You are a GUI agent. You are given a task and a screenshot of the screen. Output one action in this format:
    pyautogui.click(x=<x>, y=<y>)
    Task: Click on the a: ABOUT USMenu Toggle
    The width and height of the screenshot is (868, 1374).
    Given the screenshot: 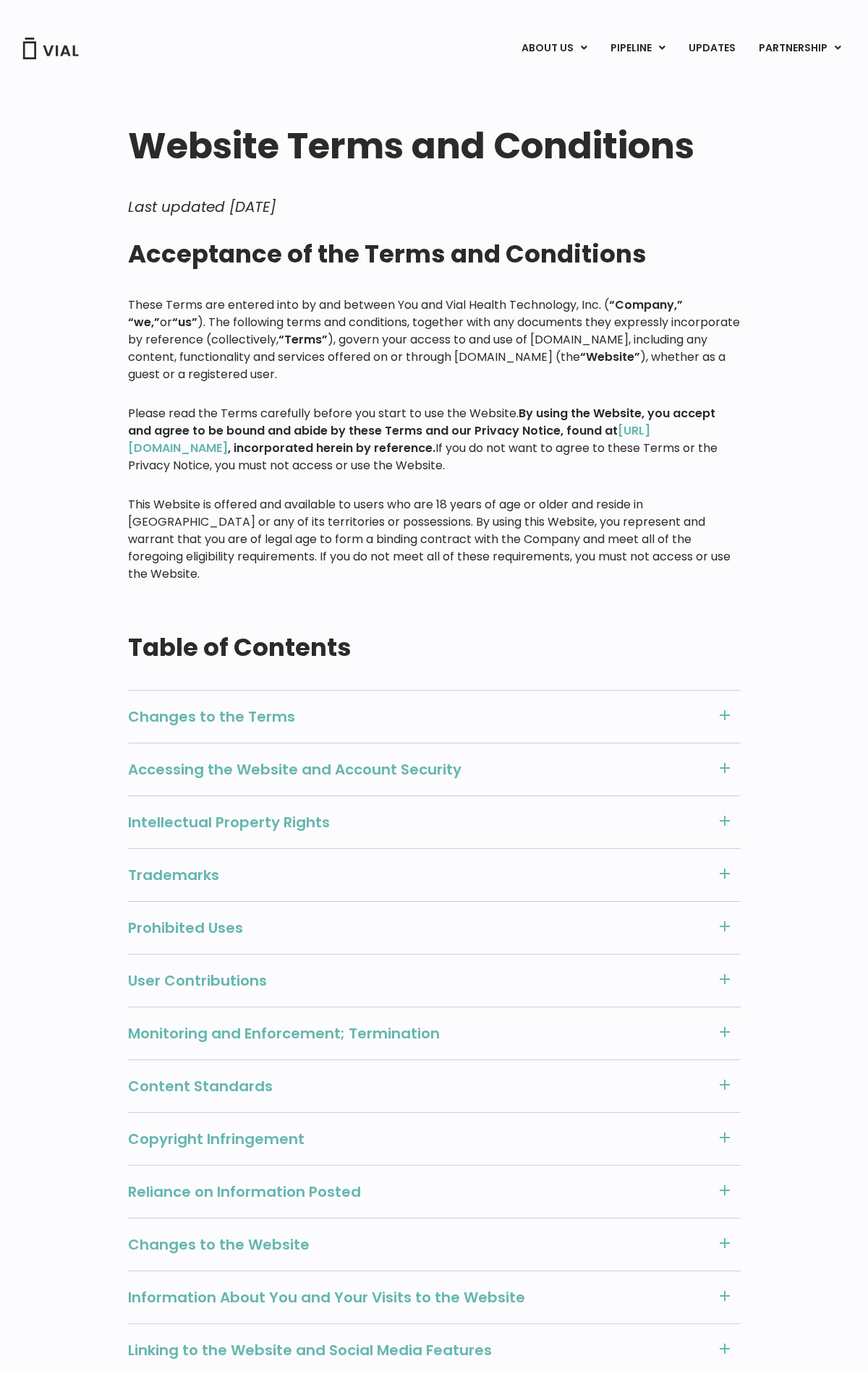 What is the action you would take?
    pyautogui.click(x=554, y=48)
    